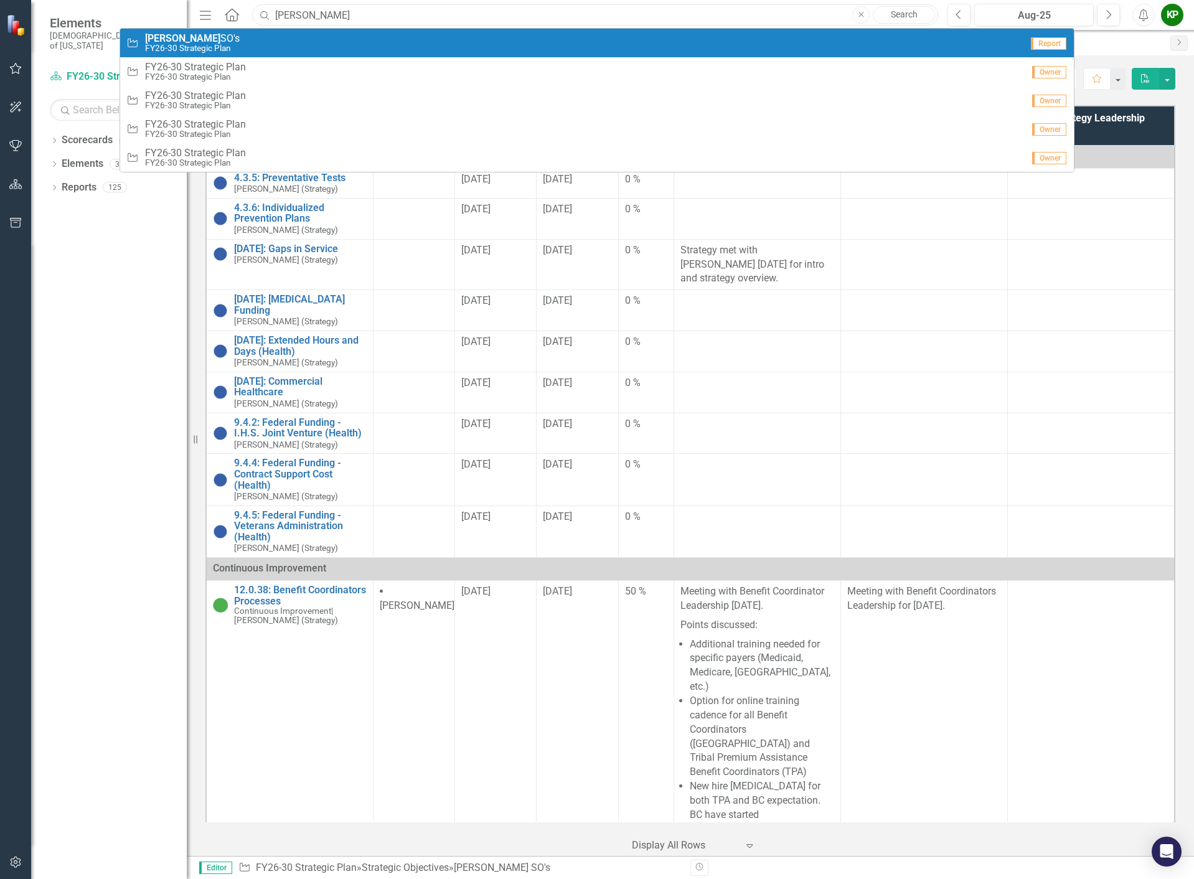  I want to click on span: Report, so click(1048, 44).